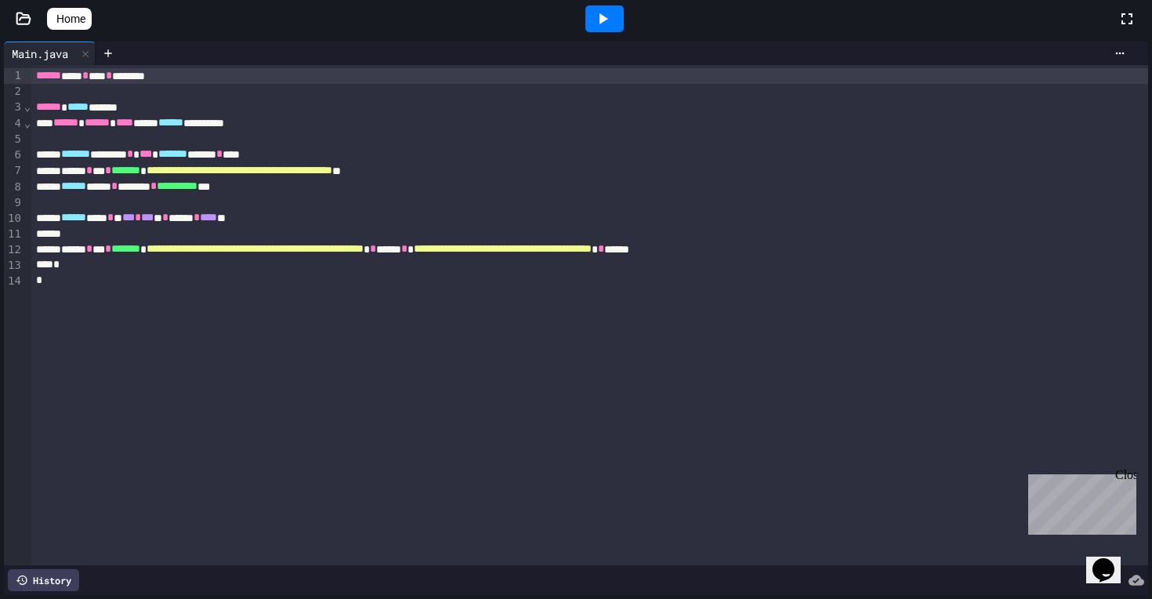 The height and width of the screenshot is (599, 1152). Describe the element at coordinates (71, 19) in the screenshot. I see `span: Home` at that location.